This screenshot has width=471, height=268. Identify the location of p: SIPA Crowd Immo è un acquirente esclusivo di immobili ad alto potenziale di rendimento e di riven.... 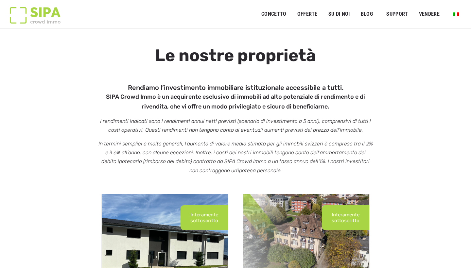
(235, 102).